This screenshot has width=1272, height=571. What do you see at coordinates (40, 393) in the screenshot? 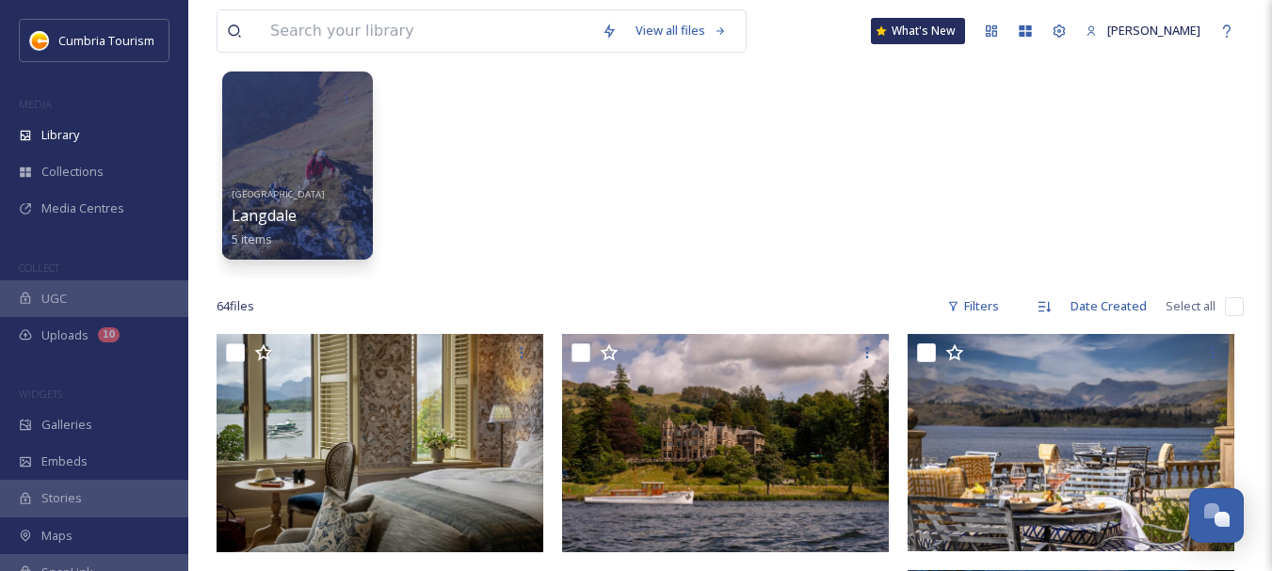
I see `span: WIDGETS` at bounding box center [40, 393].